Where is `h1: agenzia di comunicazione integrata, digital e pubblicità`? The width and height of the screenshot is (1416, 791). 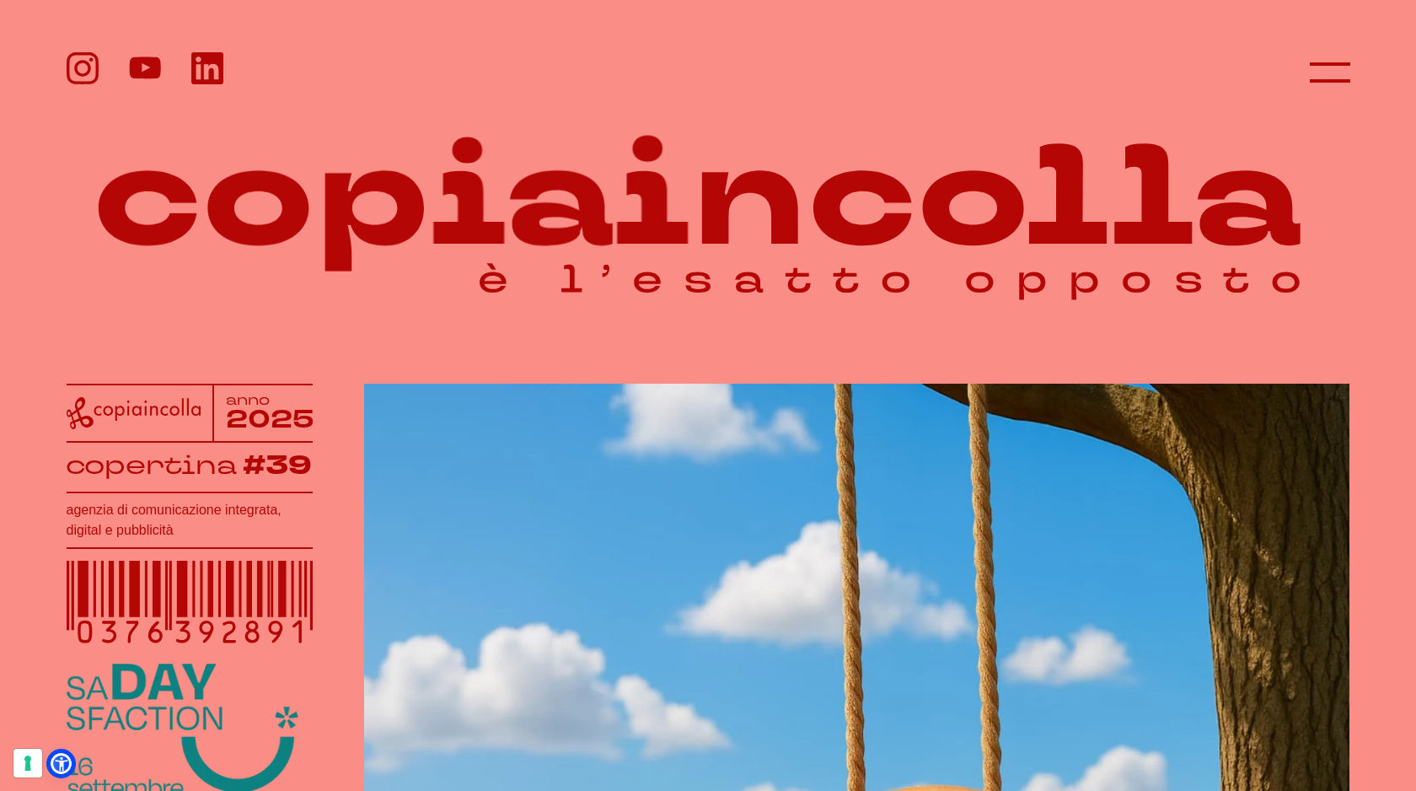 h1: agenzia di comunicazione integrata, digital e pubblicità is located at coordinates (190, 520).